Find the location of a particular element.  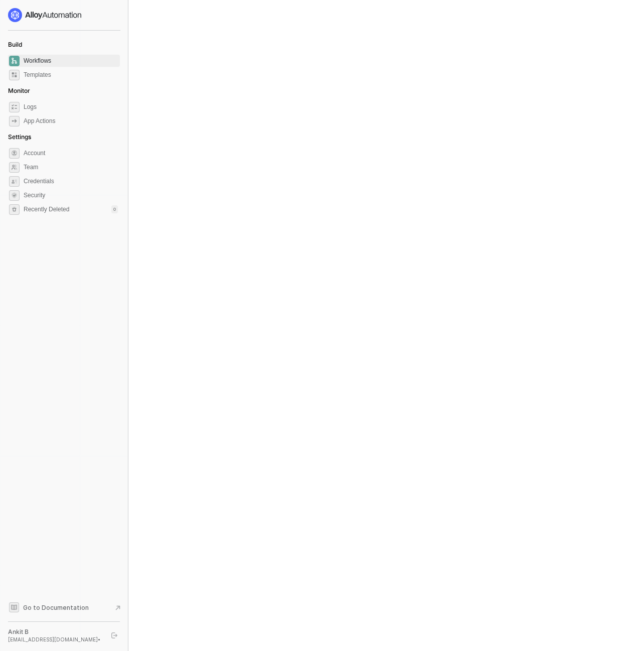

span: Monitor is located at coordinates (19, 90).